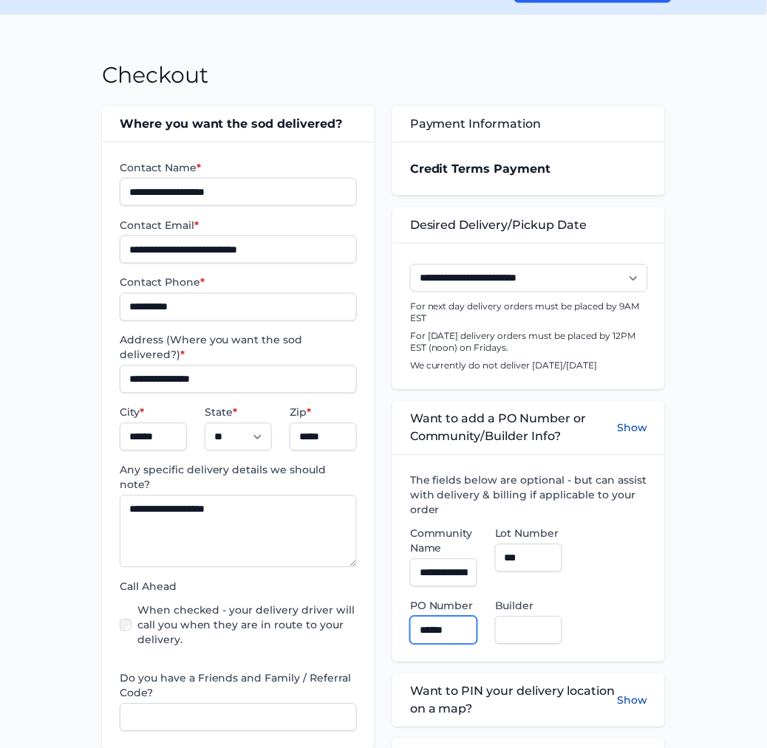 This screenshot has height=748, width=767. Describe the element at coordinates (153, 413) in the screenshot. I see `label: City` at that location.